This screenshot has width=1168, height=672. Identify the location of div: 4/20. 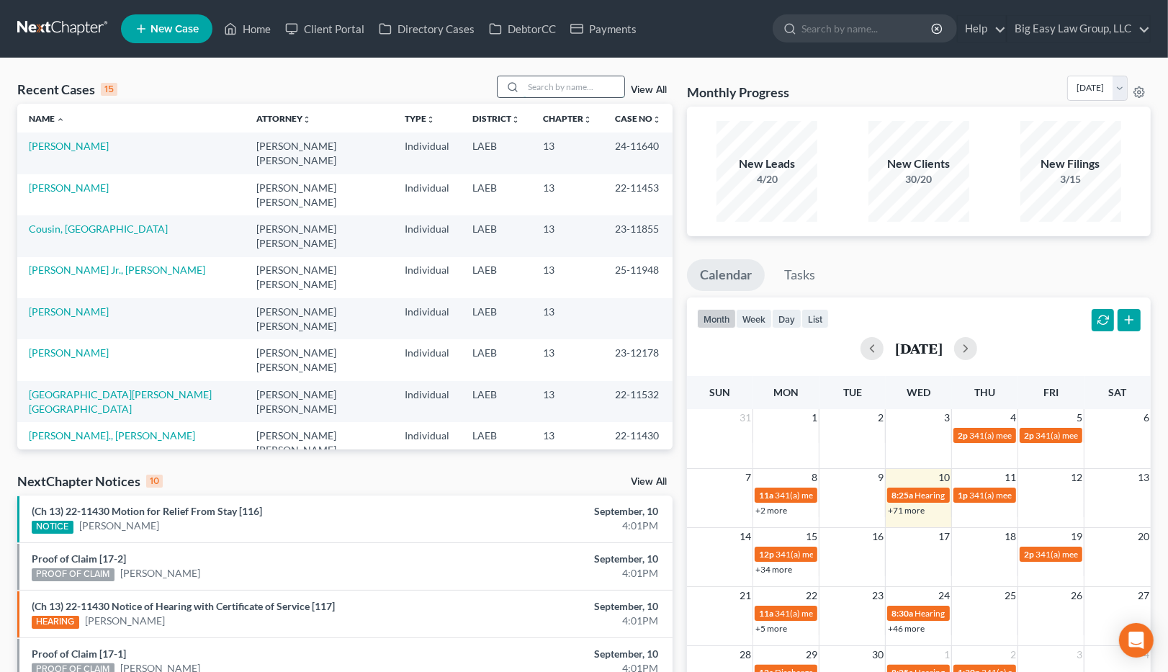
(767, 179).